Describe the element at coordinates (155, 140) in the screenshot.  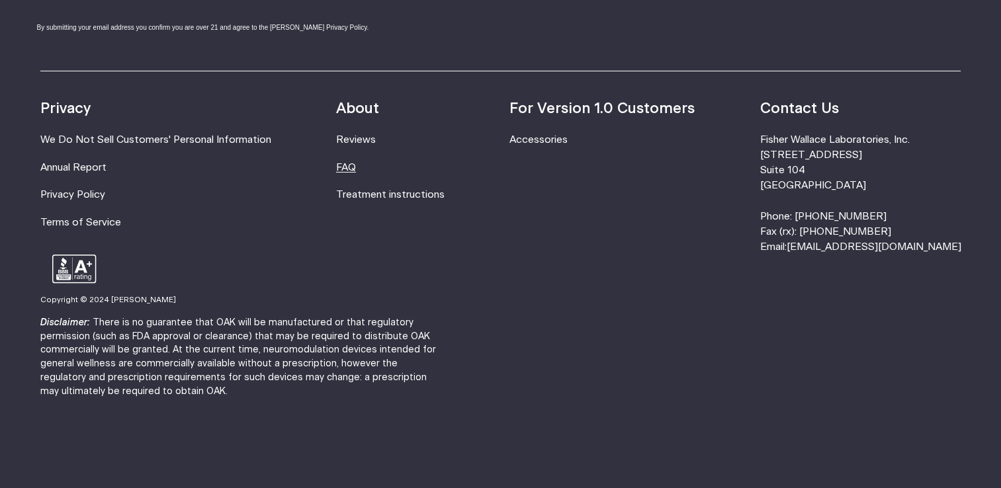
I see `a: We Do Not Sell Customers' Personal Information` at that location.